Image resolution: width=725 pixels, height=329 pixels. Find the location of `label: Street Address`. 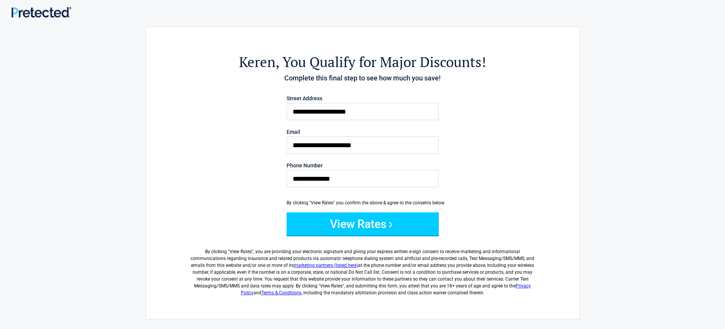

label: Street Address is located at coordinates (363, 98).